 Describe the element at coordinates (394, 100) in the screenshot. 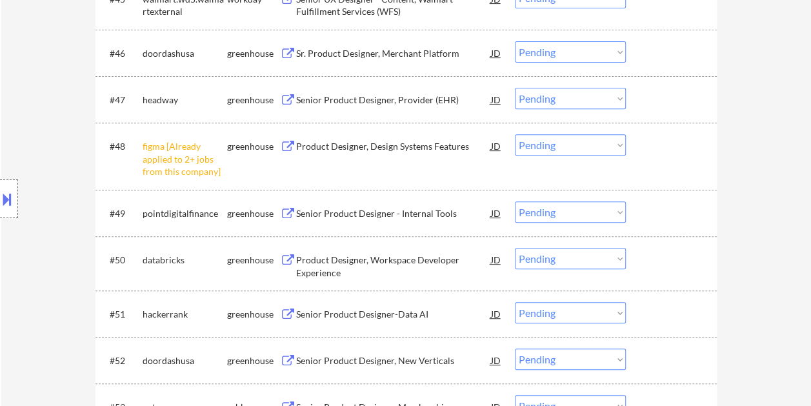

I see `div: Senior Product Designer, Provider (EHR)` at that location.